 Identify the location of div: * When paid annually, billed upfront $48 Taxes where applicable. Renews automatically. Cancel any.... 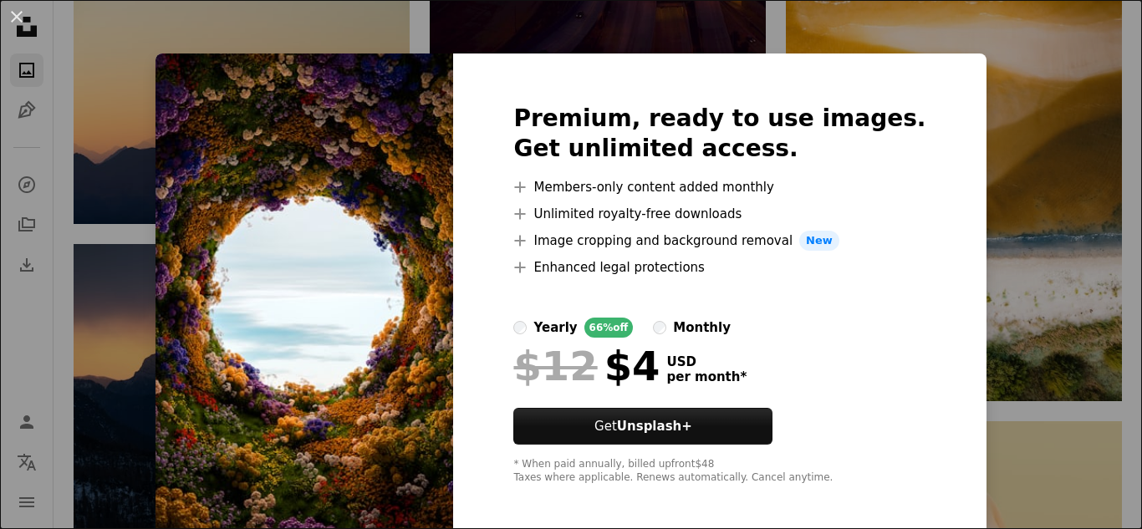
(719, 472).